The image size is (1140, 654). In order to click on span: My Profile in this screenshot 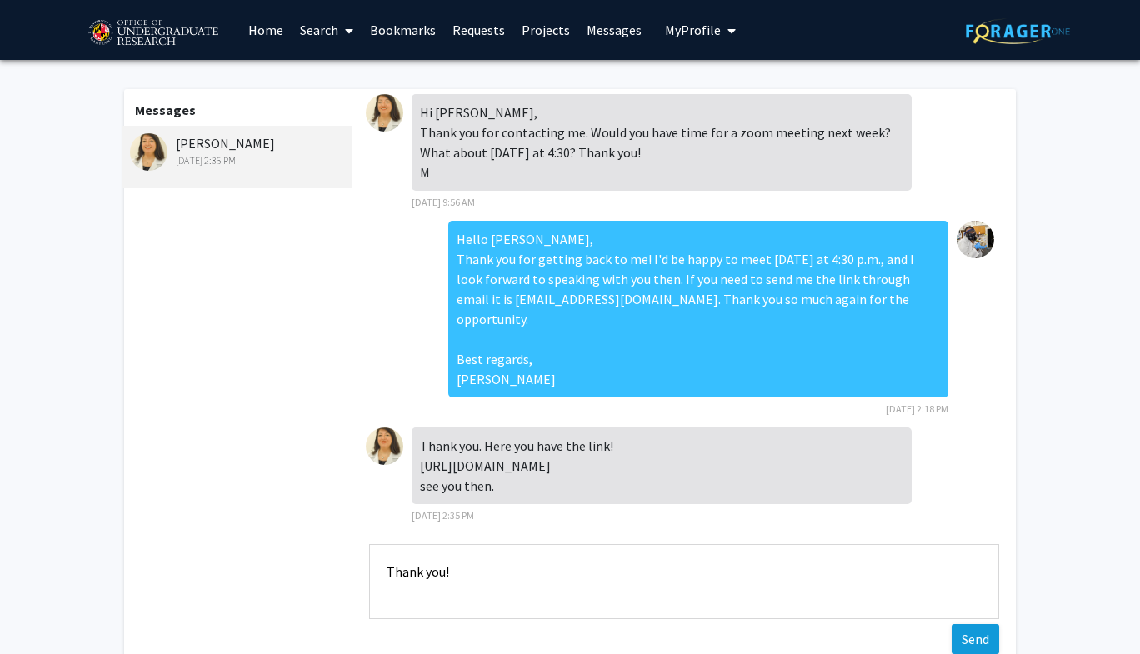, I will do `click(692, 30)`.